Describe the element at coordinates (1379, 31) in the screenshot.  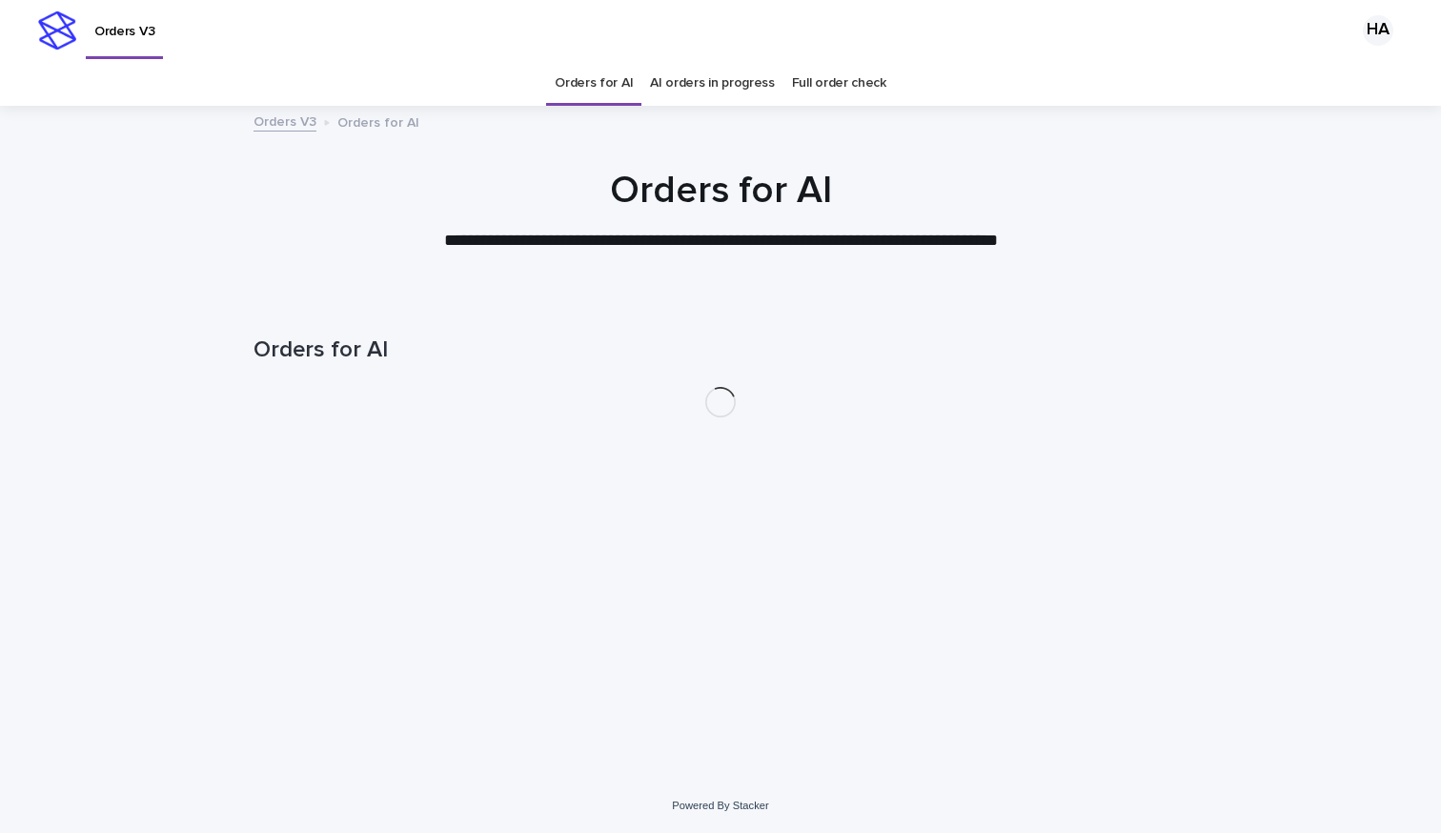
I see `div: HA` at that location.